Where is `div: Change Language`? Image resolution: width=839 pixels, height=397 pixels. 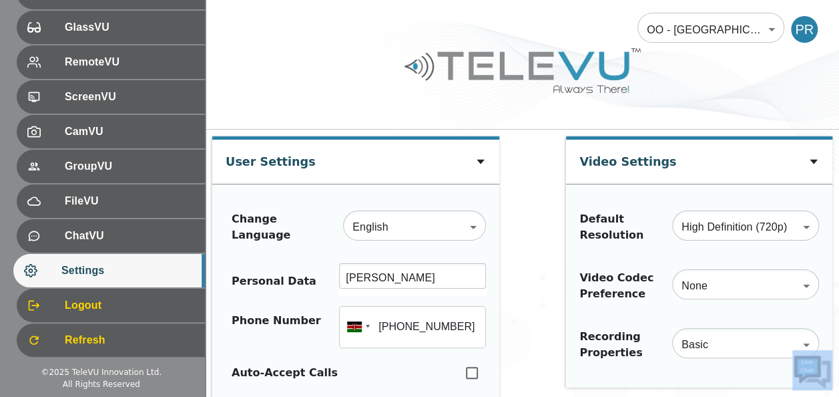 div: Change Language is located at coordinates (284, 227).